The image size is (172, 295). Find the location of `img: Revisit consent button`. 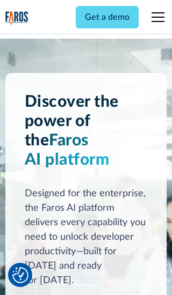

img: Revisit consent button is located at coordinates (20, 276).